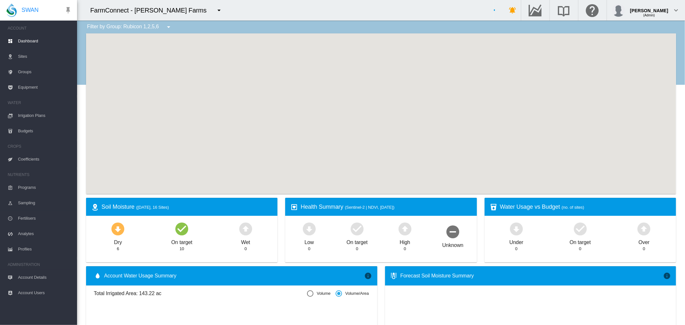 Image resolution: width=685 pixels, height=325 pixels. I want to click on span: Account Users, so click(45, 293).